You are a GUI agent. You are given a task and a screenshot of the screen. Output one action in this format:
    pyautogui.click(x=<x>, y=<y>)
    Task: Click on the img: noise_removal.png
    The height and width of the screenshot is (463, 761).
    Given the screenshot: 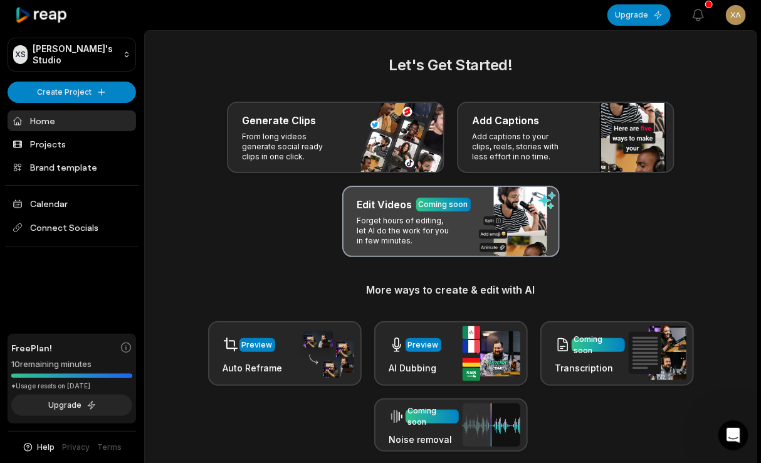 What is the action you would take?
    pyautogui.click(x=492, y=425)
    